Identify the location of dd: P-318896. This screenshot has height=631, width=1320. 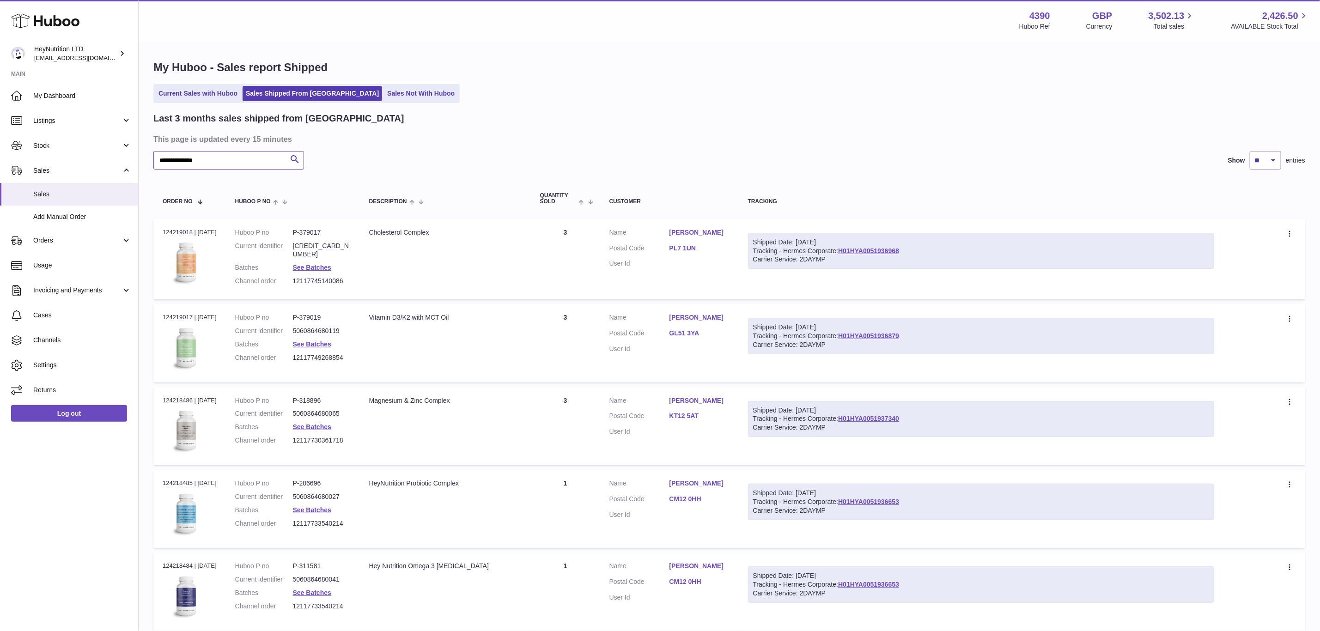
(322, 401).